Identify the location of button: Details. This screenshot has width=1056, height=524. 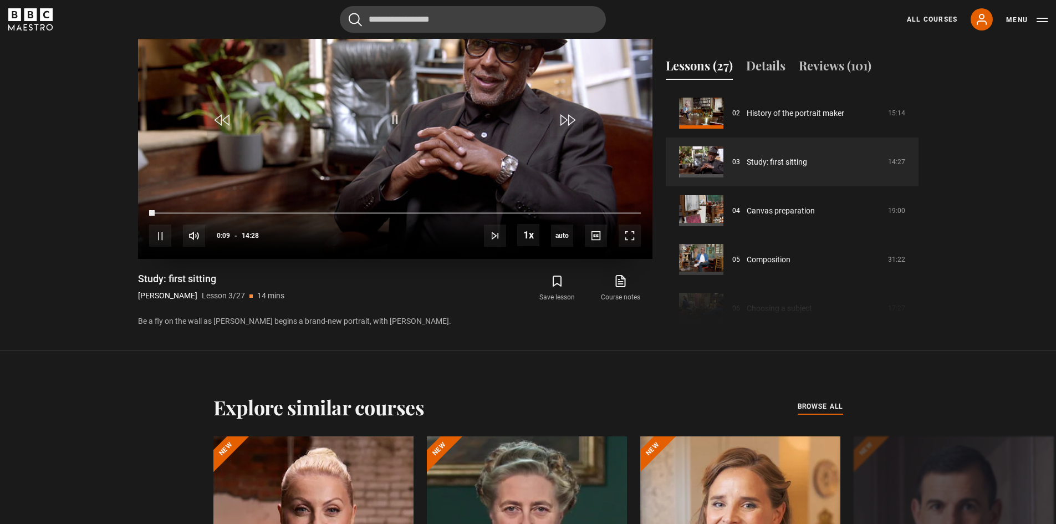
(766, 68).